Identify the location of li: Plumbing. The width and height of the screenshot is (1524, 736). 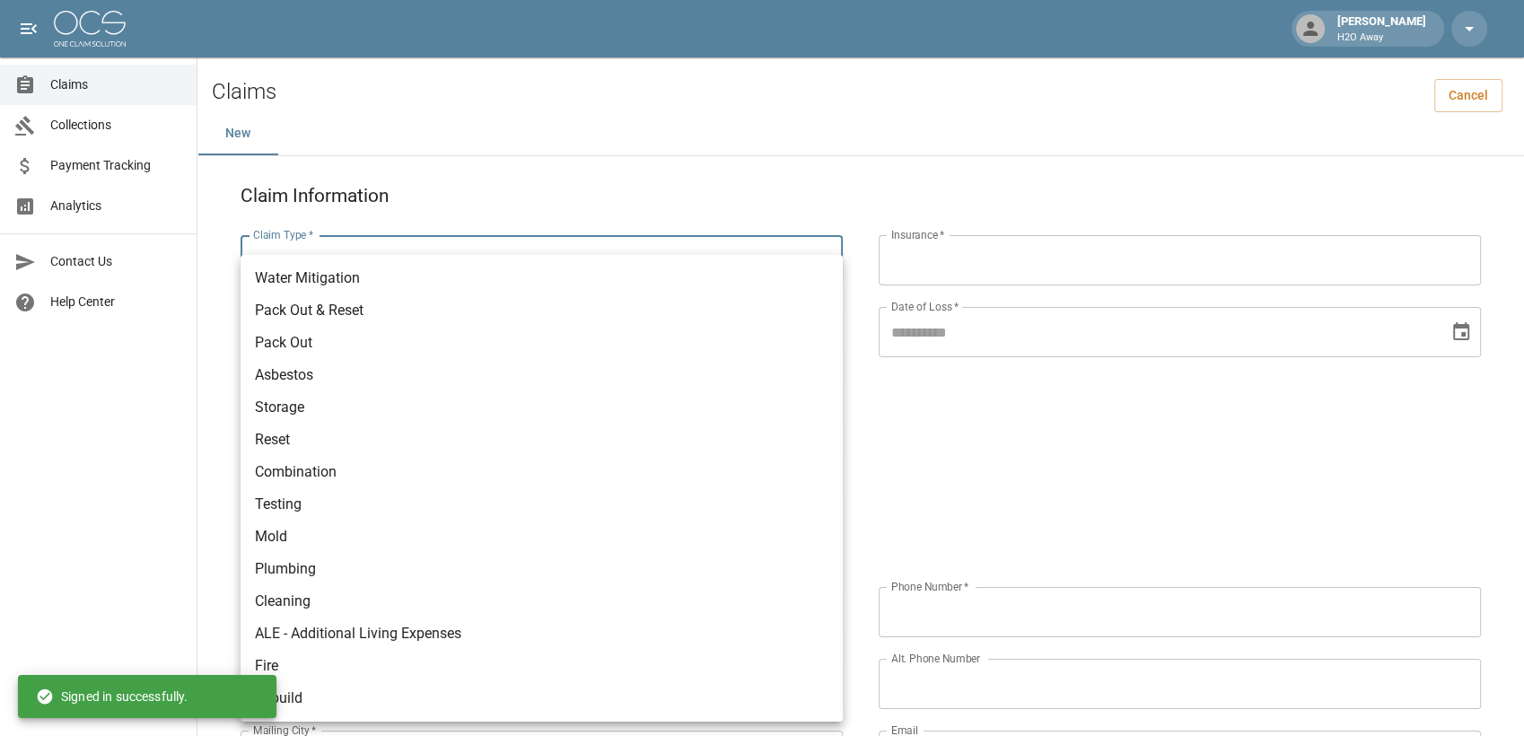
(541, 569).